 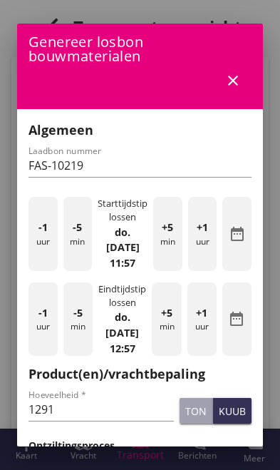 What do you see at coordinates (101, 410) in the screenshot?
I see `input: Hoeveelheid *` at bounding box center [101, 410].